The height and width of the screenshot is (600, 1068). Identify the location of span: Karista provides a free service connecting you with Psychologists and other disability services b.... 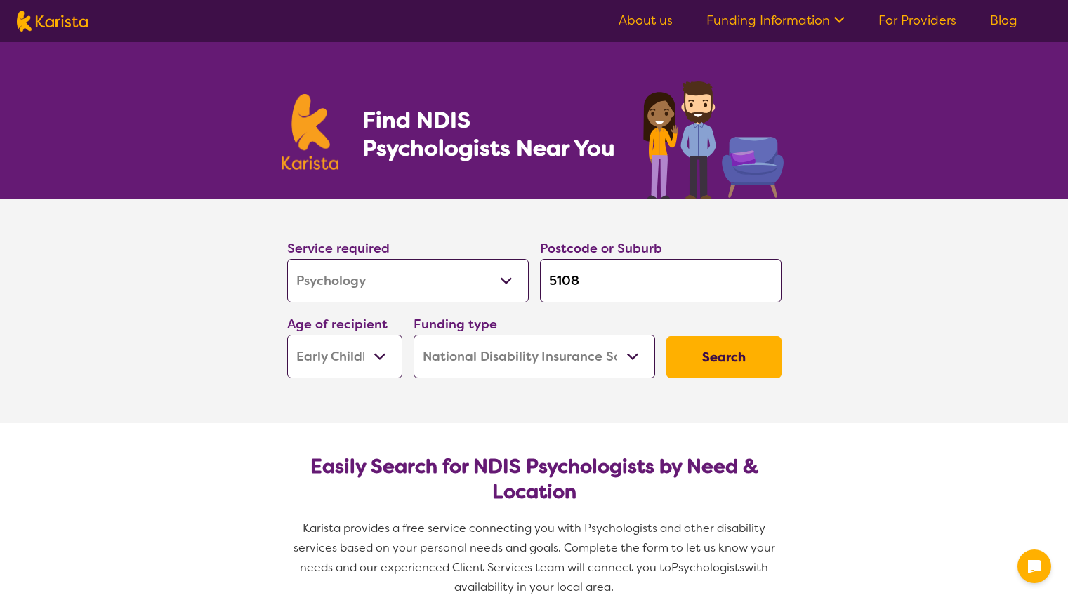
(536, 548).